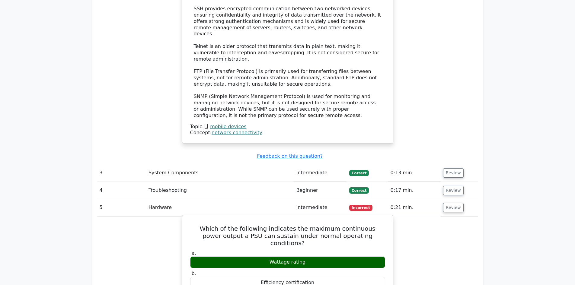  I want to click on td: 5, so click(122, 208).